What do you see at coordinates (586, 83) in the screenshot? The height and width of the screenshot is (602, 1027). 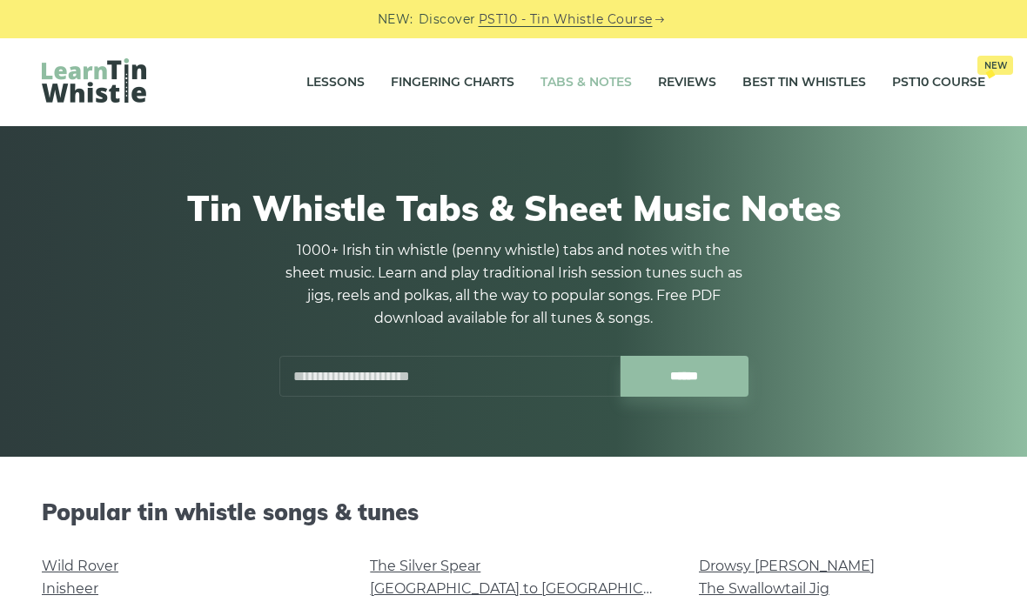 I see `a: Tabs & Notes` at bounding box center [586, 83].